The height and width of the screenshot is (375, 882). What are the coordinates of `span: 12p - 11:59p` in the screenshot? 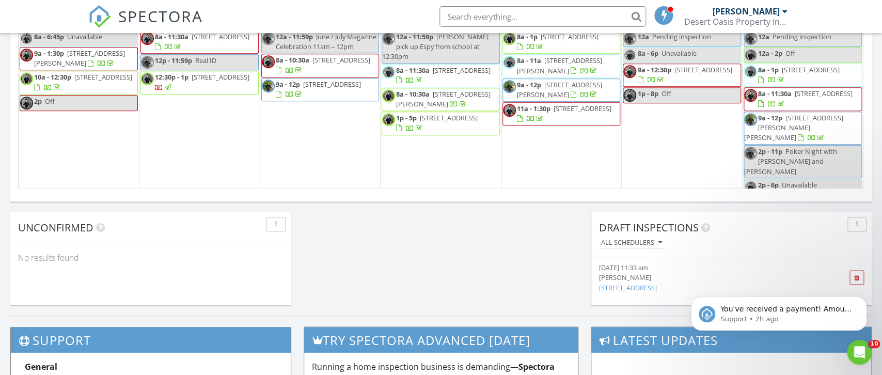 It's located at (173, 60).